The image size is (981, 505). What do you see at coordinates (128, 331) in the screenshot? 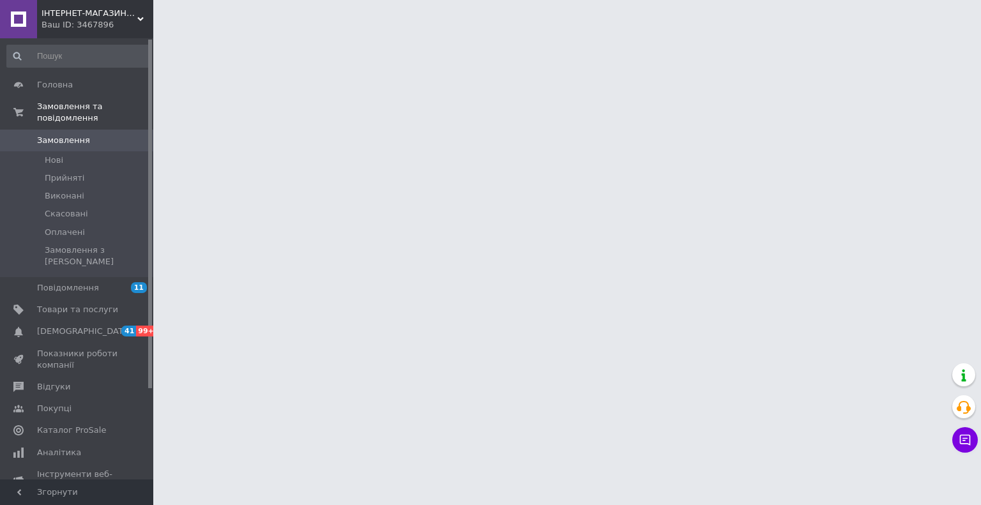
I see `span: 41` at bounding box center [128, 331].